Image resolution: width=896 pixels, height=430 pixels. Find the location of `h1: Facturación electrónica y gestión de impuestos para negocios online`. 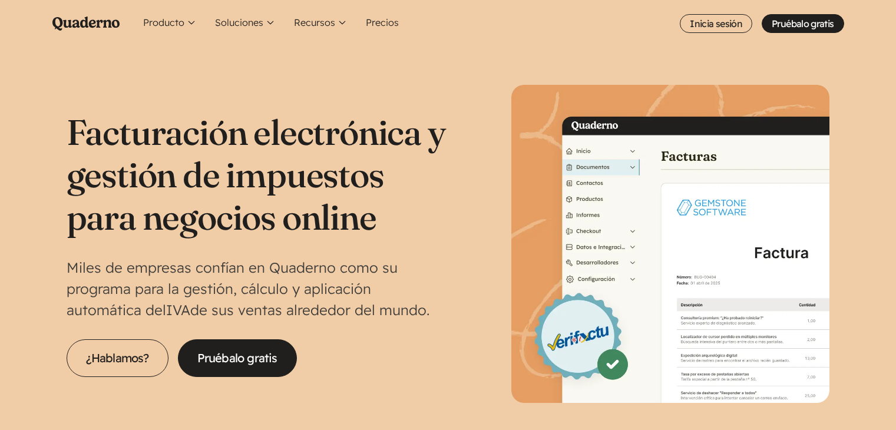

h1: Facturación electrónica y gestión de impuestos para negocios online is located at coordinates (257, 174).